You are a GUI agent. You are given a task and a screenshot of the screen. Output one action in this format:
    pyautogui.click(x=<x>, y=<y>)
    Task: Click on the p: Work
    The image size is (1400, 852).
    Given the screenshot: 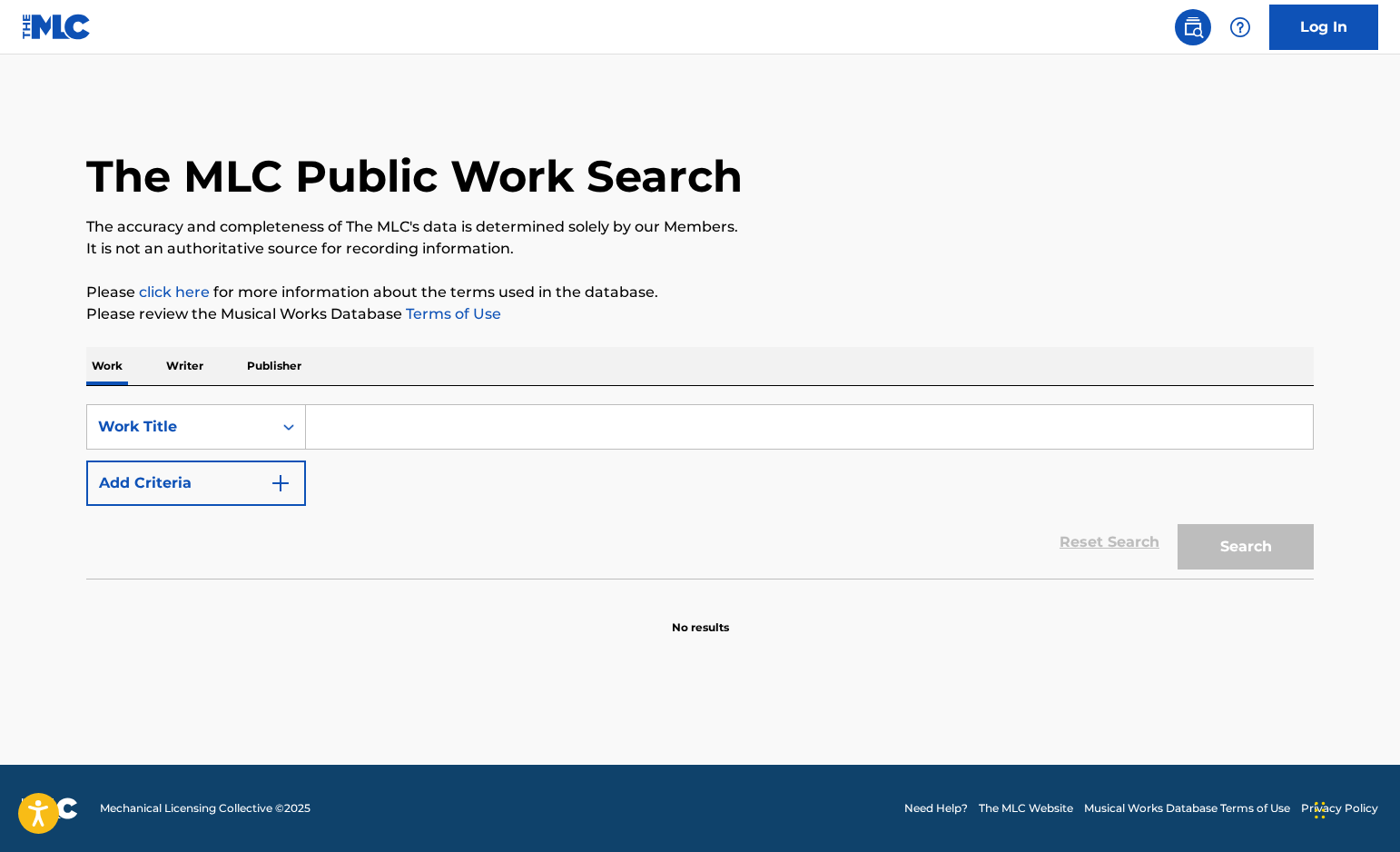 What is the action you would take?
    pyautogui.click(x=107, y=366)
    